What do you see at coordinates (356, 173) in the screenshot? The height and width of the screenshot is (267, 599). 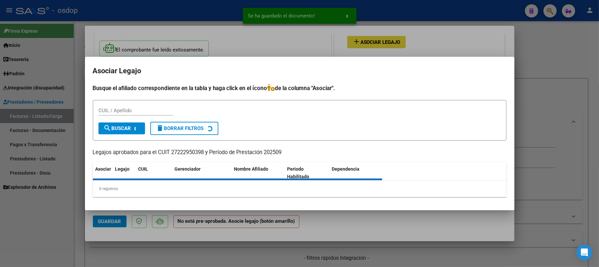 I see `datatable-header-cell: Dependencia` at bounding box center [356, 173].